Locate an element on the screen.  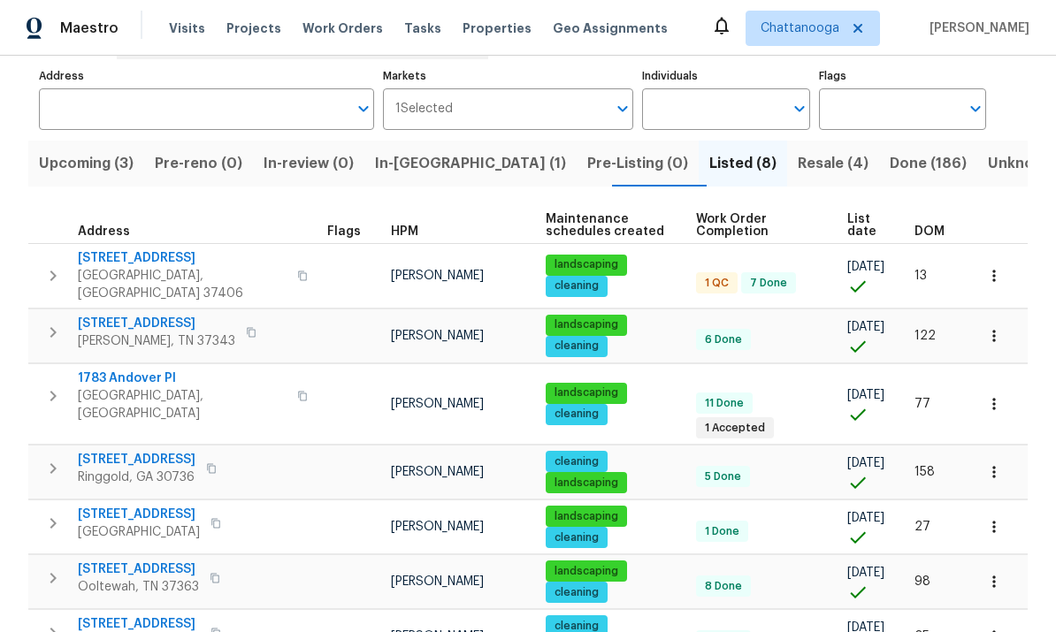
span: 1783 Andover Pl is located at coordinates (182, 379).